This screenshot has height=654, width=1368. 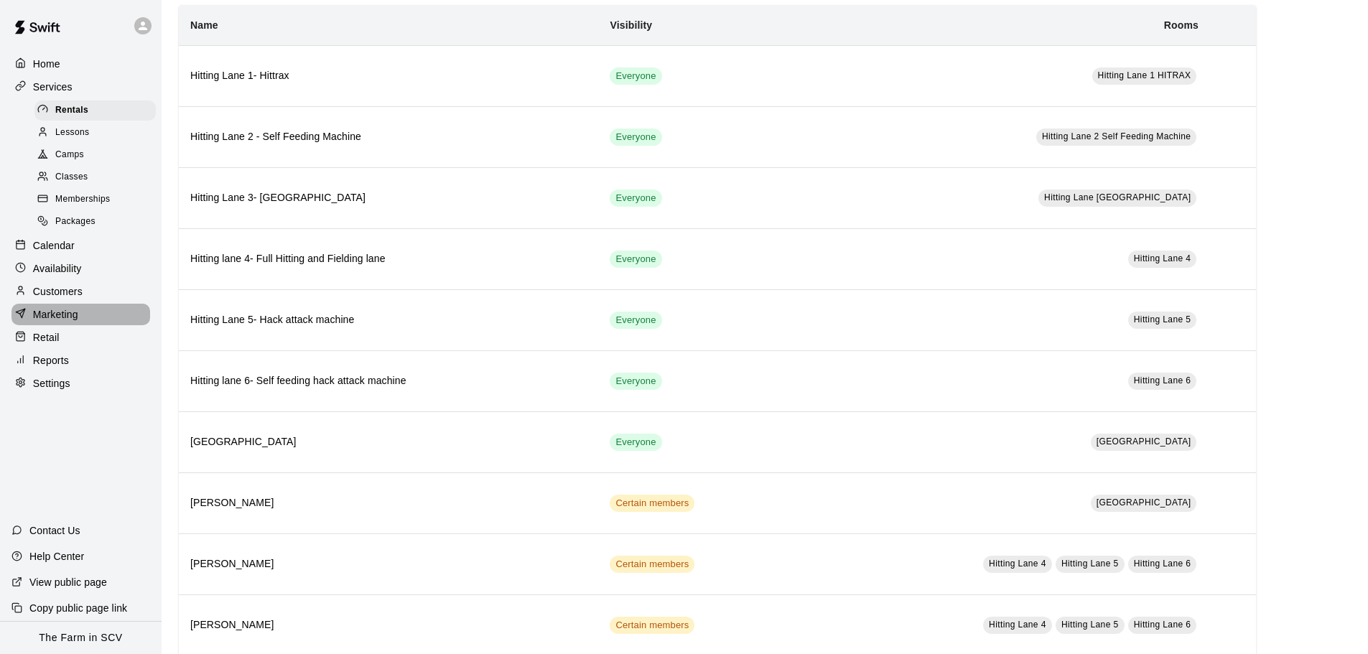 I want to click on a: Marketing, so click(x=80, y=315).